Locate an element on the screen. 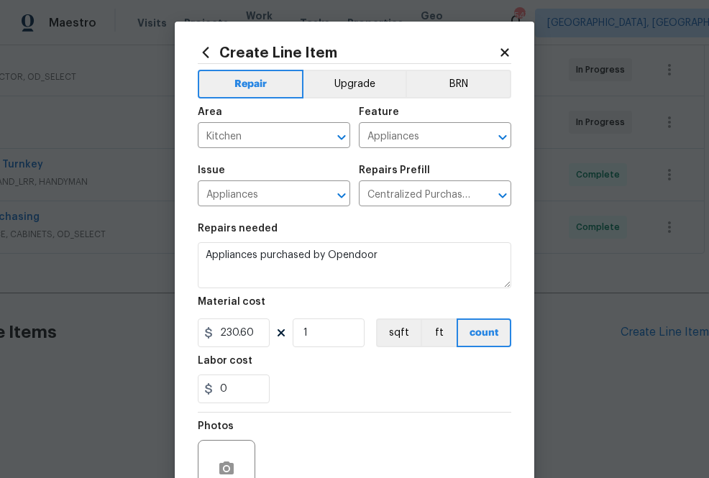  button: BRN is located at coordinates (458, 84).